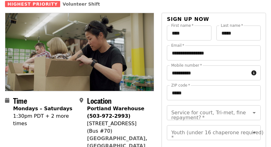 Image resolution: width=271 pixels, height=147 pixels. What do you see at coordinates (239, 33) in the screenshot?
I see `input: Last name` at bounding box center [239, 33].